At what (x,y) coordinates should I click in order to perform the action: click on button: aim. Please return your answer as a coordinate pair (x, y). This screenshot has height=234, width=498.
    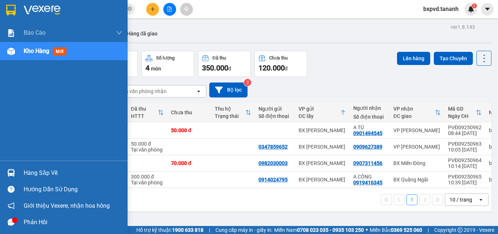
    Looking at the image, I should click on (186, 9).